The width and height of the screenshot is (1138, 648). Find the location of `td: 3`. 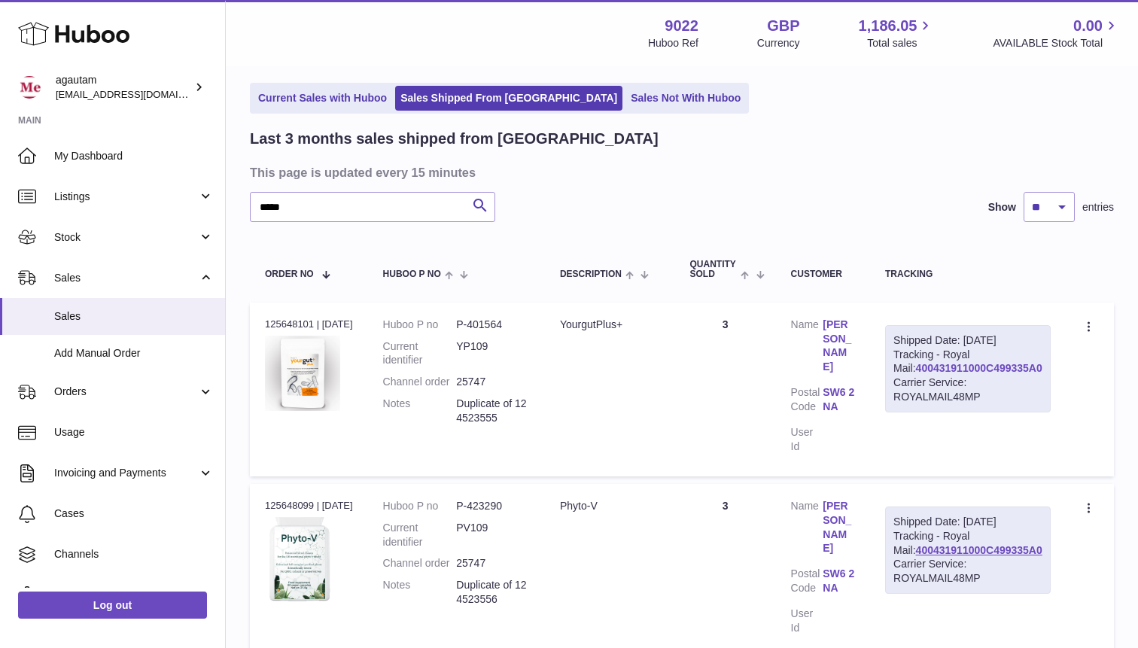

td: 3 is located at coordinates (726, 389).